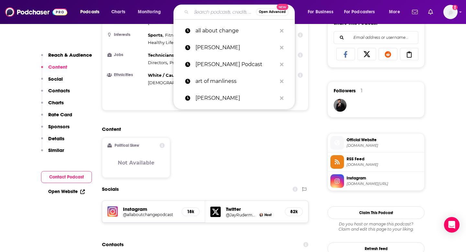 This screenshot has height=252, width=466. What do you see at coordinates (261, 214) in the screenshot?
I see `img: Jay Ruderman` at bounding box center [261, 214].